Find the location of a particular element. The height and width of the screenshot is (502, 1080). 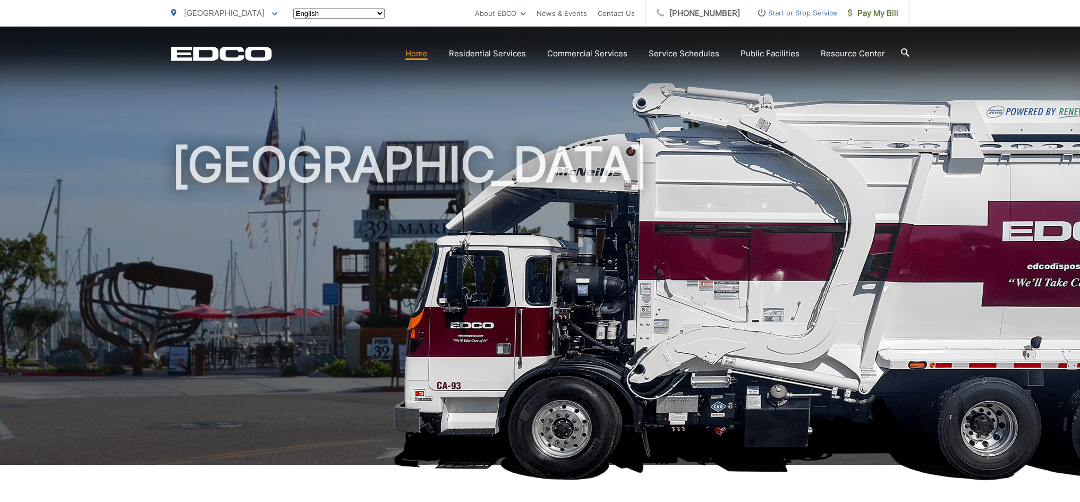

a: Commercial Services is located at coordinates (587, 54).